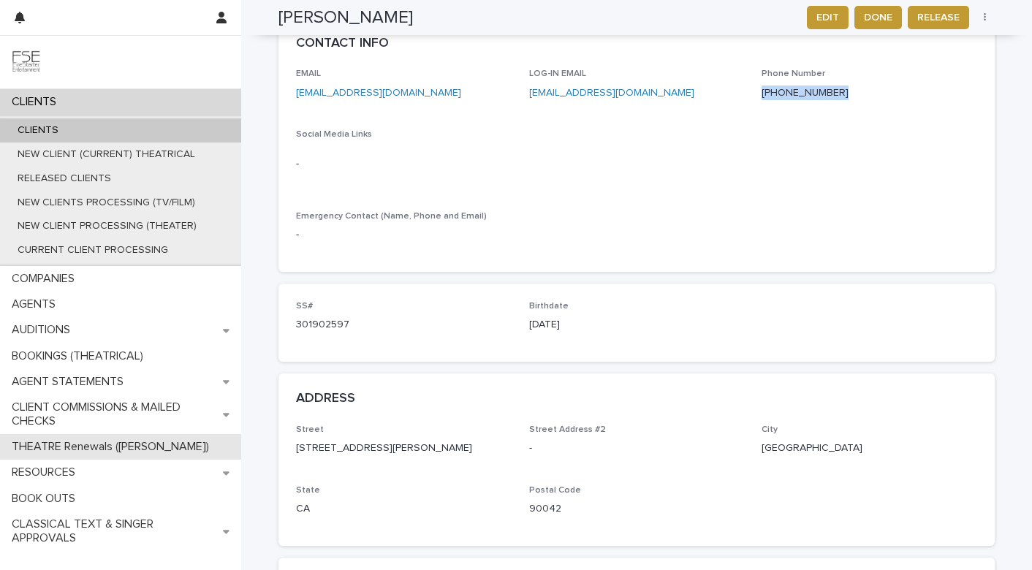 This screenshot has width=1032, height=570. What do you see at coordinates (37, 304) in the screenshot?
I see `p: AGENTS` at bounding box center [37, 304].